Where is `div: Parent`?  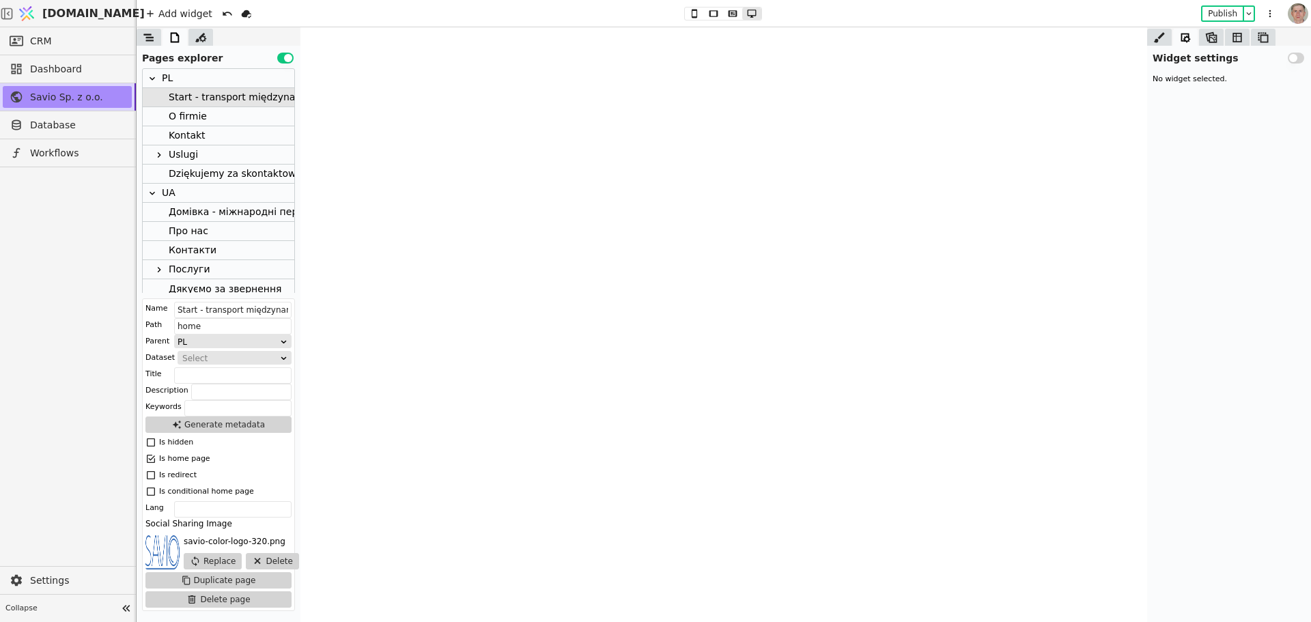 div: Parent is located at coordinates (157, 341).